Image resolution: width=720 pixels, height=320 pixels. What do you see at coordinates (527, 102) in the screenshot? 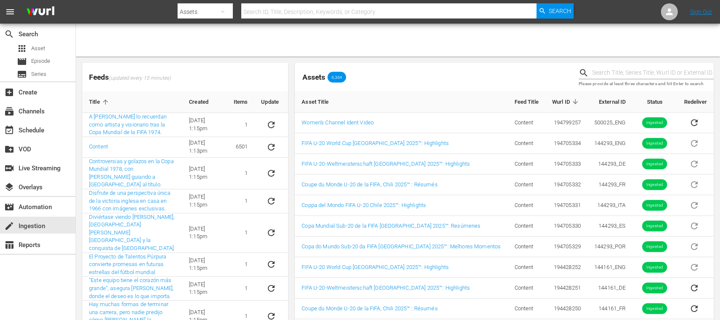
I see `th: Feed Title` at bounding box center [527, 102].